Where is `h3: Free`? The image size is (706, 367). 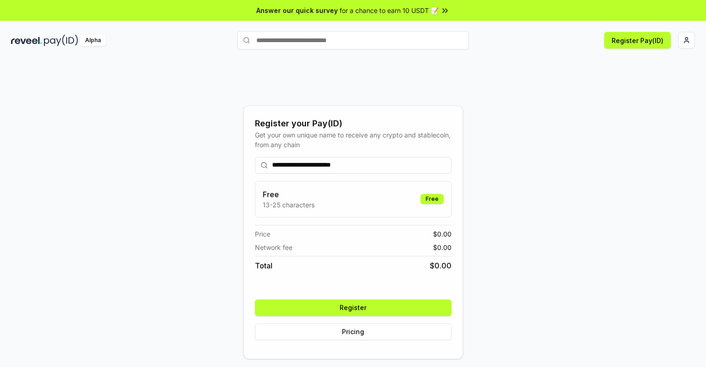 h3: Free is located at coordinates (289, 194).